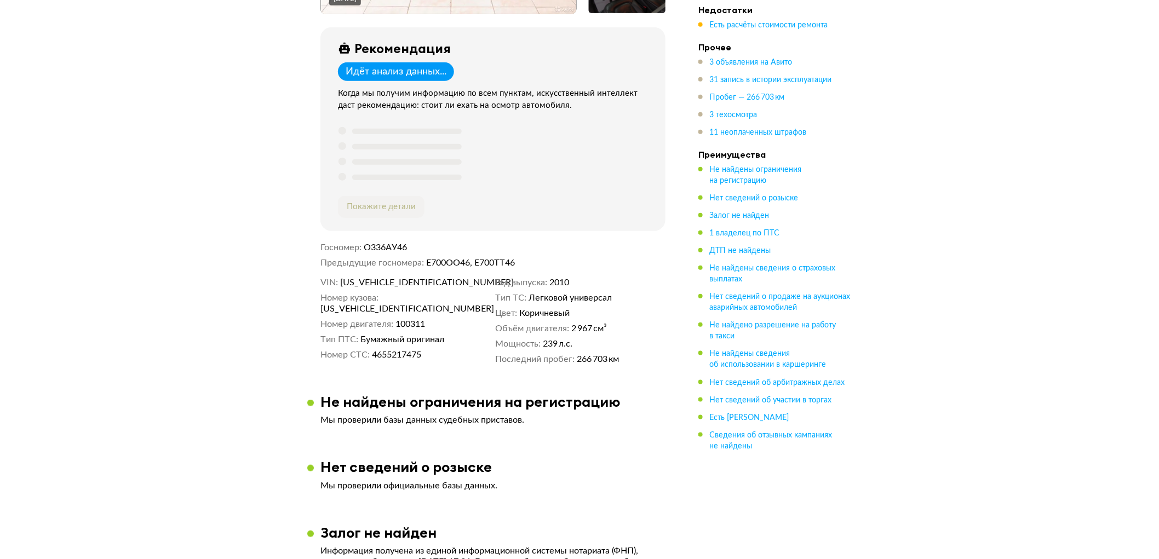 The image size is (1159, 559). Describe the element at coordinates (379, 533) in the screenshot. I see `h3: Залог не найден` at that location.